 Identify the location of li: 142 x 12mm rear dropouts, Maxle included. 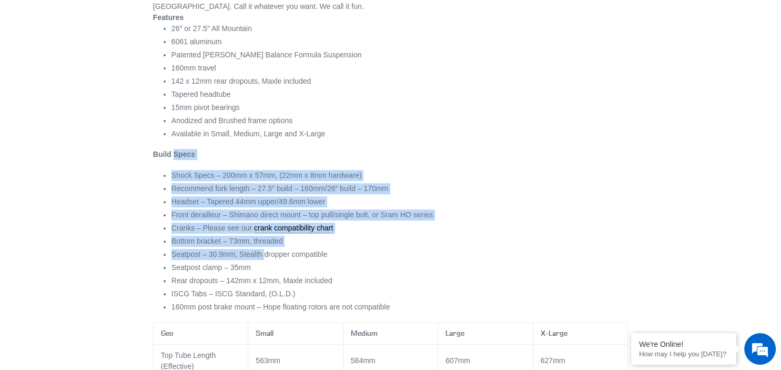
(400, 81).